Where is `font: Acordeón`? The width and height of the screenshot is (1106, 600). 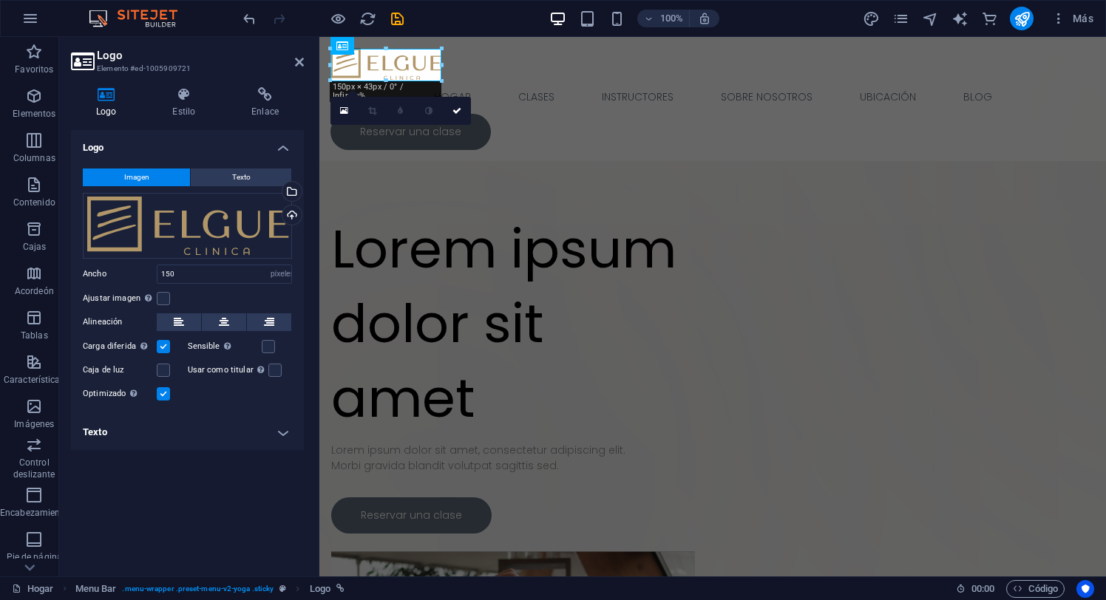
font: Acordeón is located at coordinates (34, 291).